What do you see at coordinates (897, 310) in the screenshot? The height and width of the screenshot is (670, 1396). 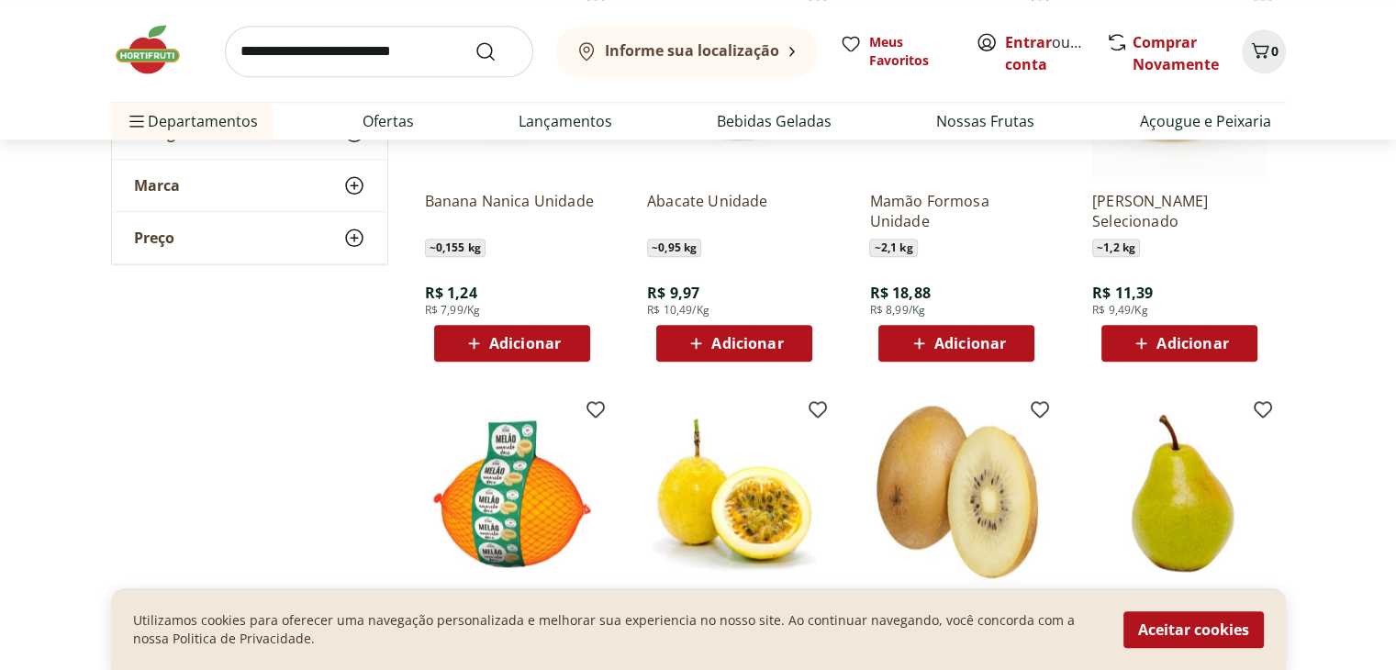 I see `span: R$ 8,99/Kg` at bounding box center [897, 310].